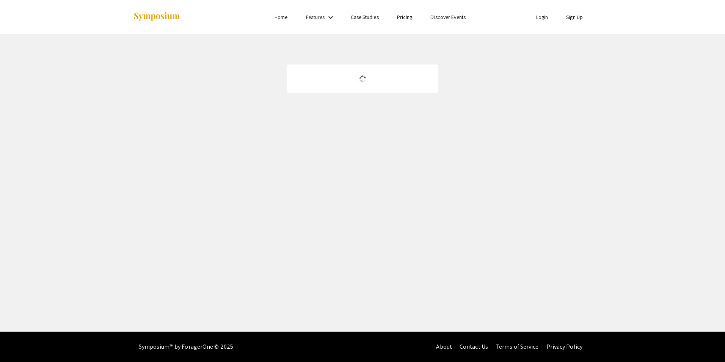 This screenshot has height=362, width=725. Describe the element at coordinates (444, 346) in the screenshot. I see `a: About` at that location.